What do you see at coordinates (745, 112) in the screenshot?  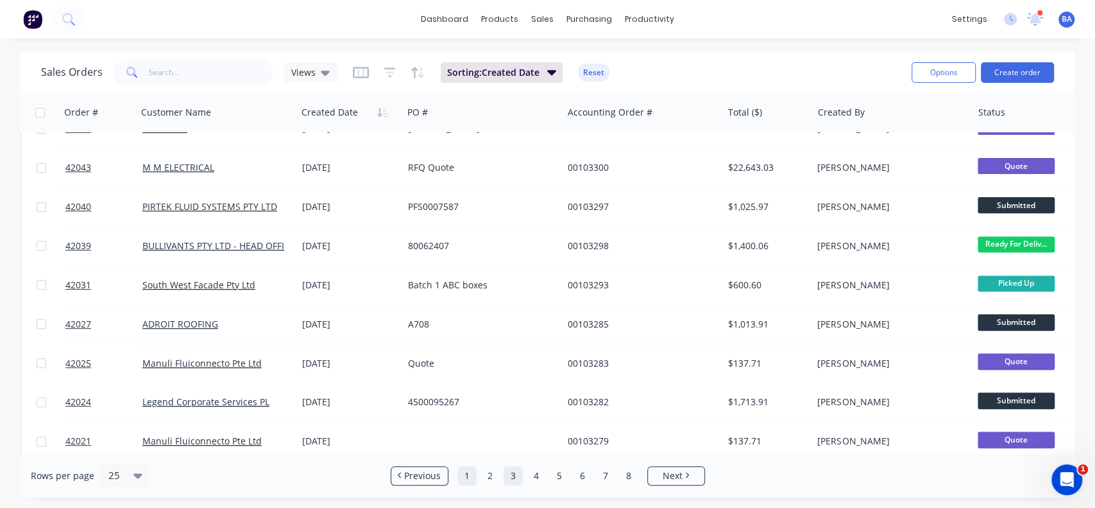 I see `div: Total ($)` at bounding box center [745, 112].